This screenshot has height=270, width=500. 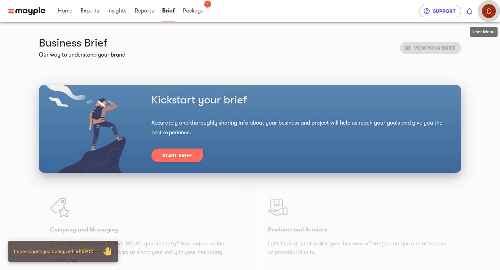 What do you see at coordinates (65, 11) in the screenshot?
I see `span: Home` at bounding box center [65, 11].